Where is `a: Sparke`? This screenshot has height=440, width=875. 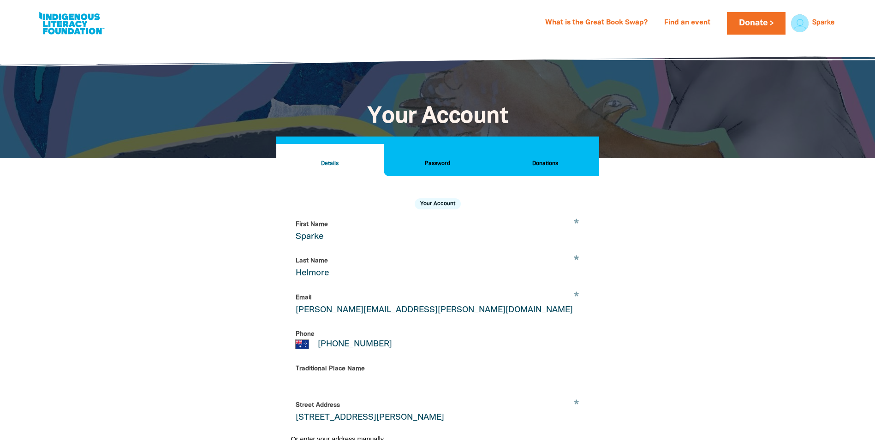 a: Sparke is located at coordinates (823, 23).